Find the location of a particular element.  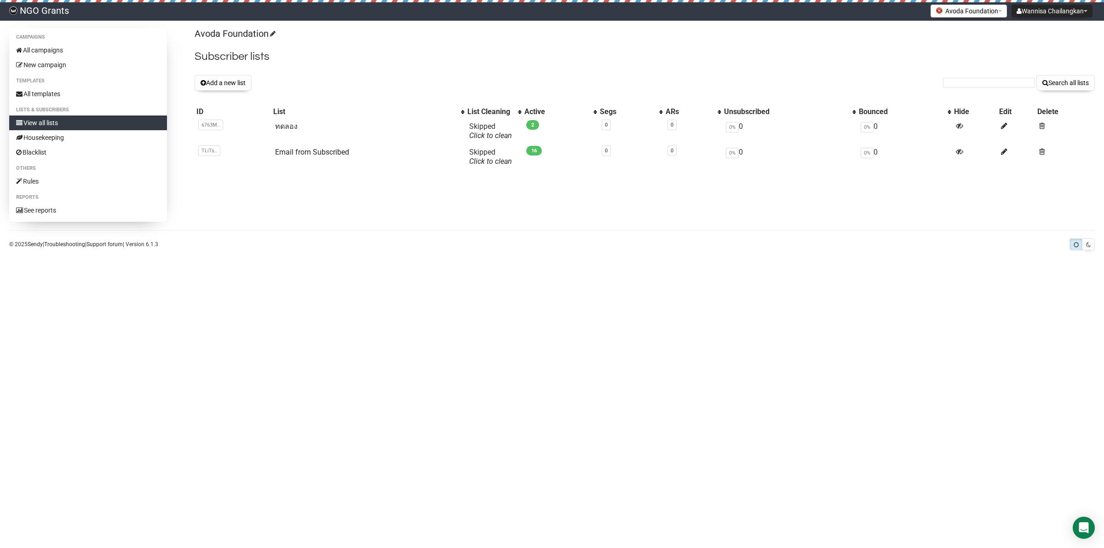

th: Bounced: No sort applied, activate to apply an ascending sort is located at coordinates (904, 112).